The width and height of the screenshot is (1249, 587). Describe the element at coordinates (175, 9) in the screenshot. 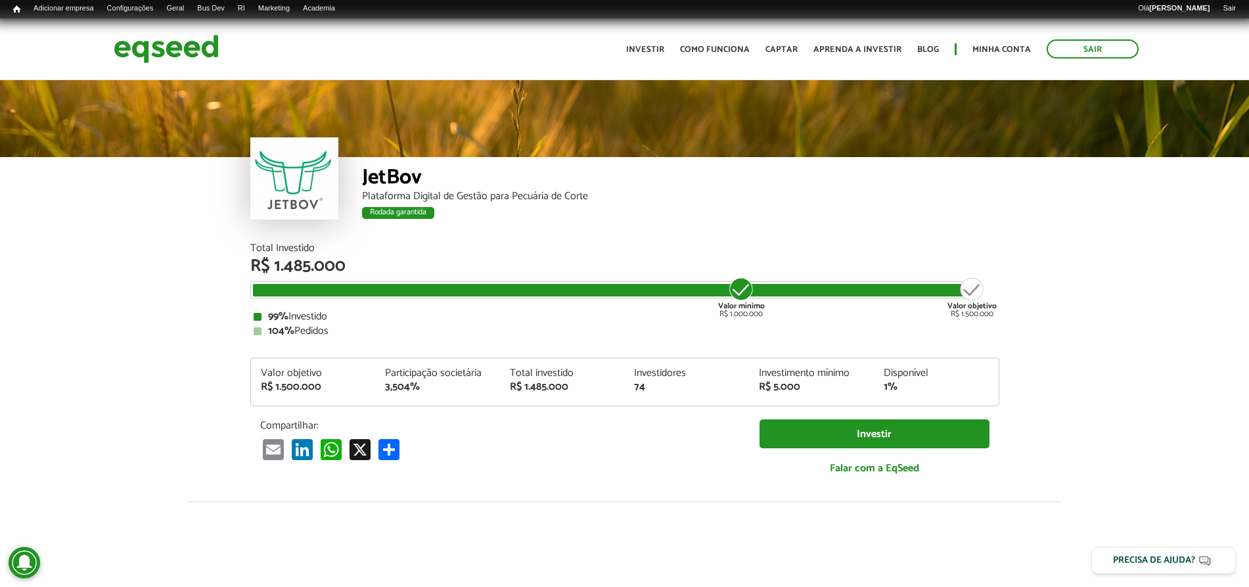

I see `a: Geral` at that location.